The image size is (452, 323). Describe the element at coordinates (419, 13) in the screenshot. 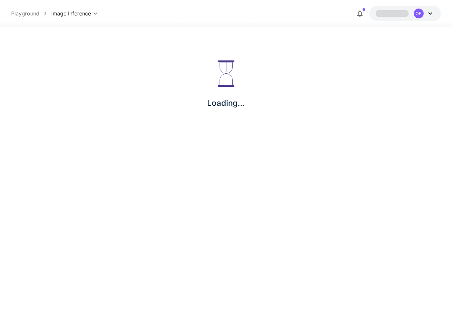

I see `div: OE` at that location.